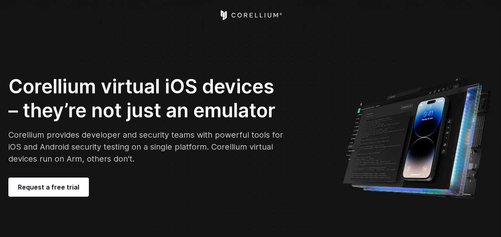 This screenshot has height=237, width=501. I want to click on img: Corellium UI, so click(417, 136).